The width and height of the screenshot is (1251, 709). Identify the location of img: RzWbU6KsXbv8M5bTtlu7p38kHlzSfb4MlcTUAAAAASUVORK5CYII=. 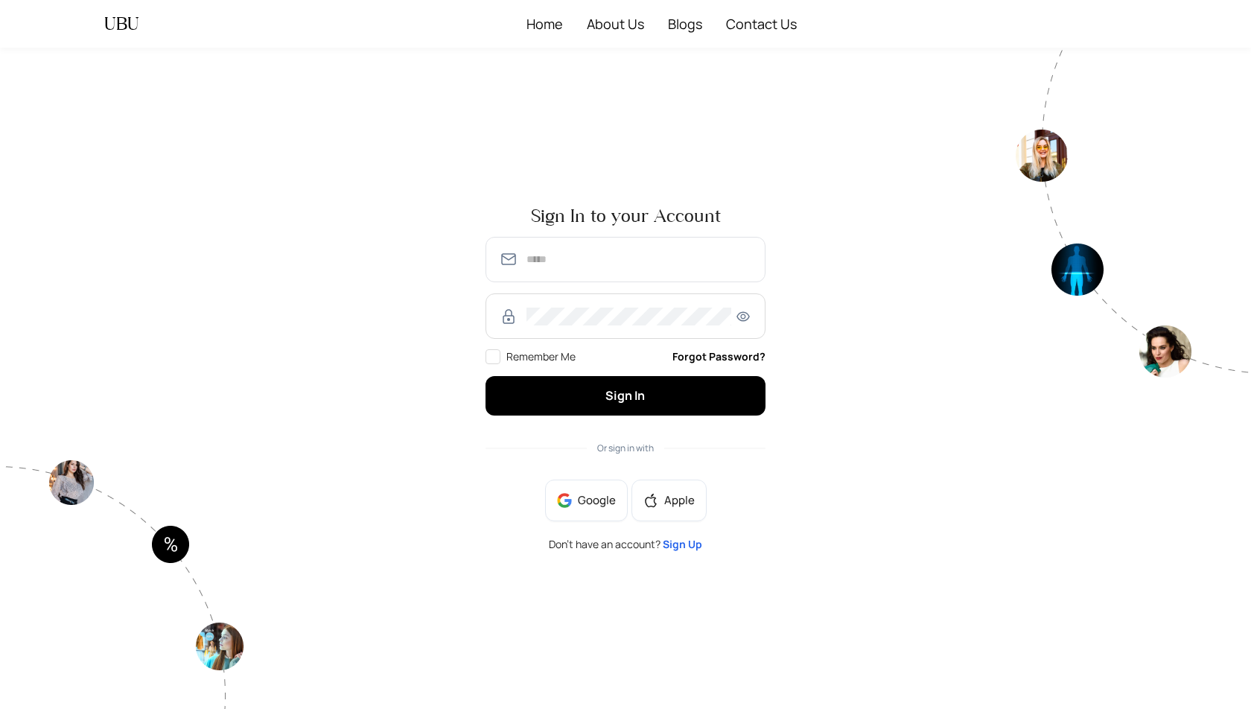
(509, 317).